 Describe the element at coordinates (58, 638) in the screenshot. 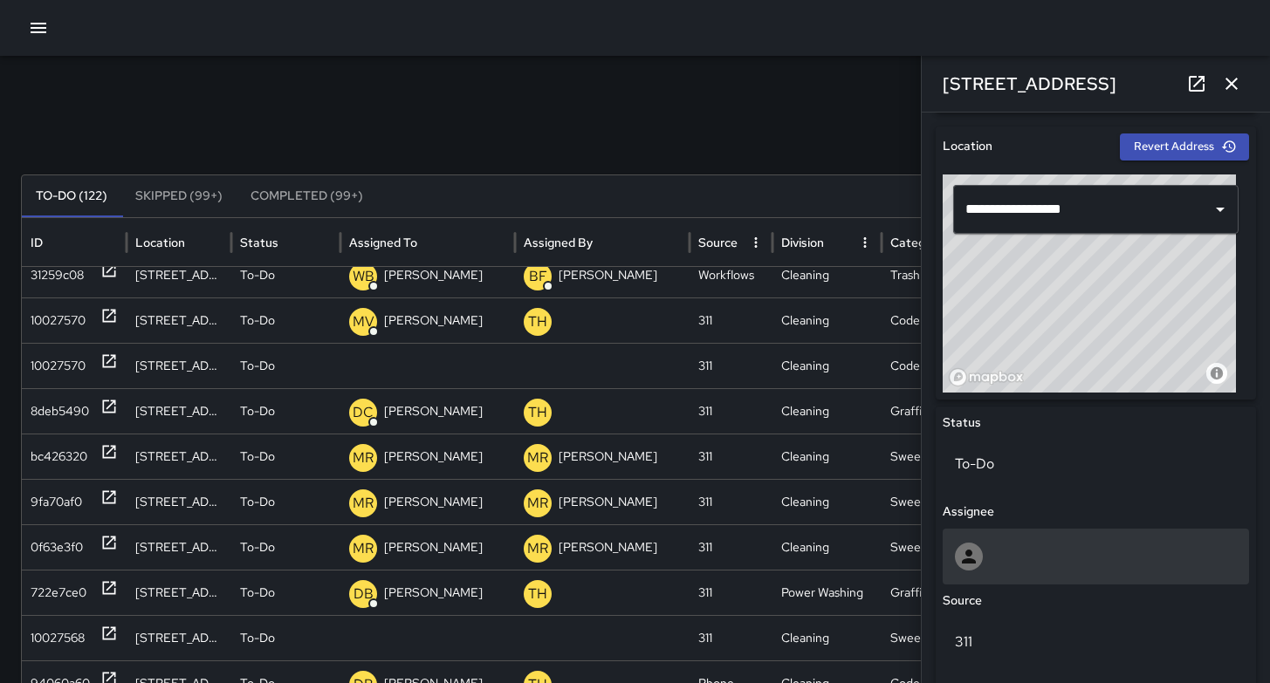

I see `div: 10027568` at that location.